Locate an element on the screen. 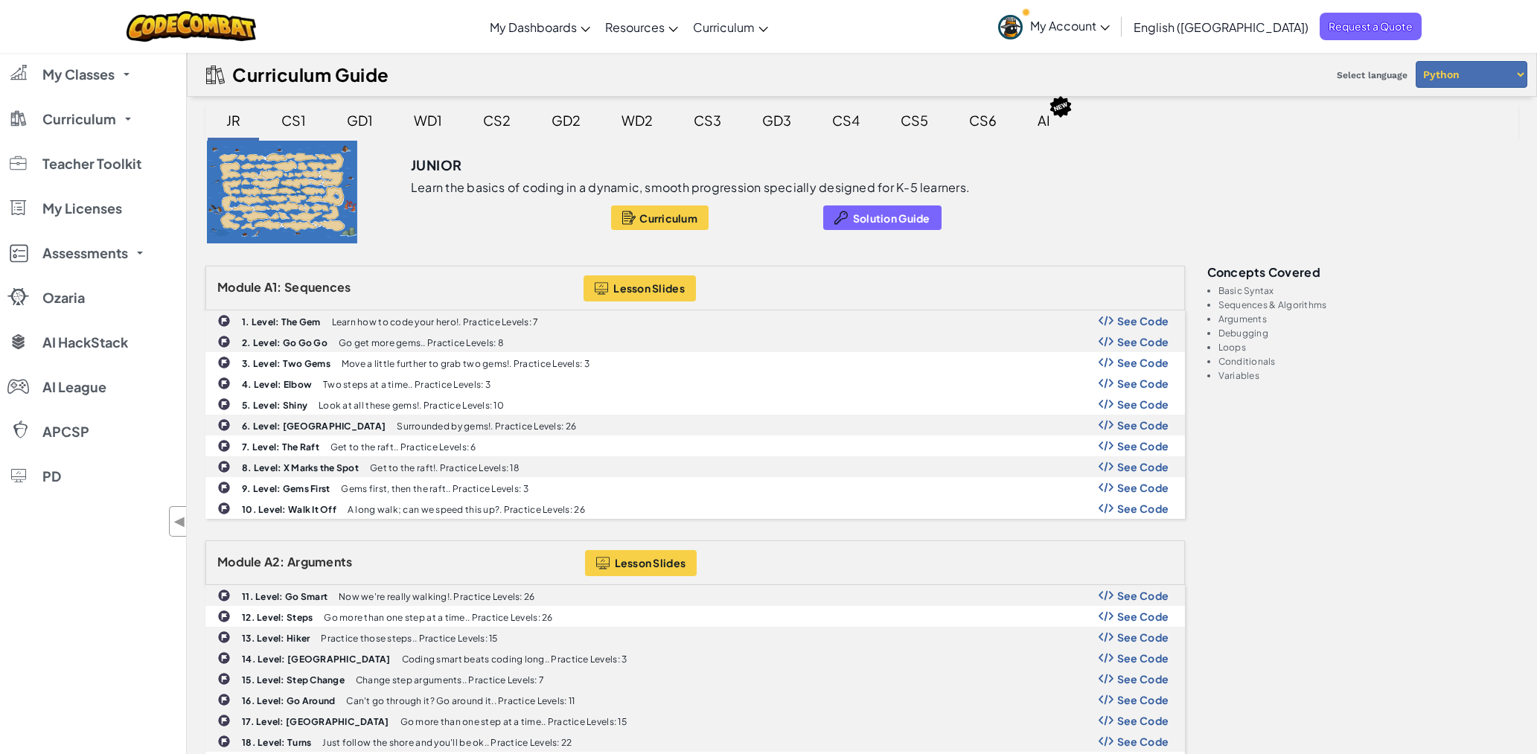 The width and height of the screenshot is (1537, 754). b: 12. Level: Steps is located at coordinates (277, 617).